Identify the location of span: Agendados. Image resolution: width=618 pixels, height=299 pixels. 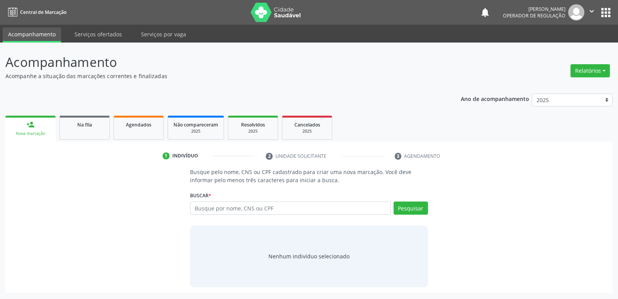
(139, 124).